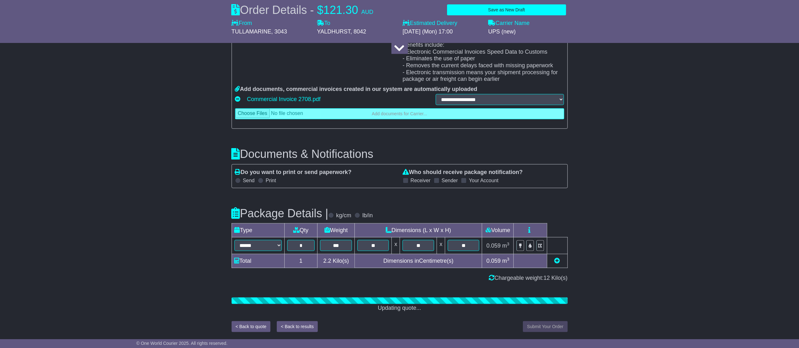 The height and width of the screenshot is (348, 799). I want to click on label: Do you want to print or send paperwork?, so click(293, 172).